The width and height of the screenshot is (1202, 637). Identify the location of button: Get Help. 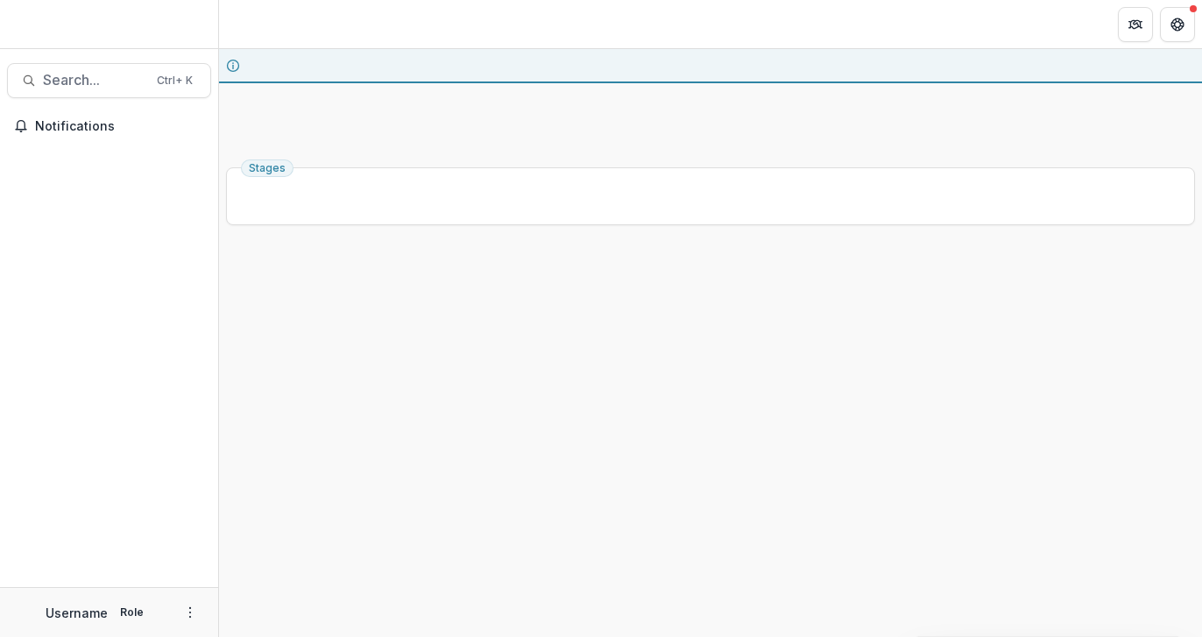
(1177, 25).